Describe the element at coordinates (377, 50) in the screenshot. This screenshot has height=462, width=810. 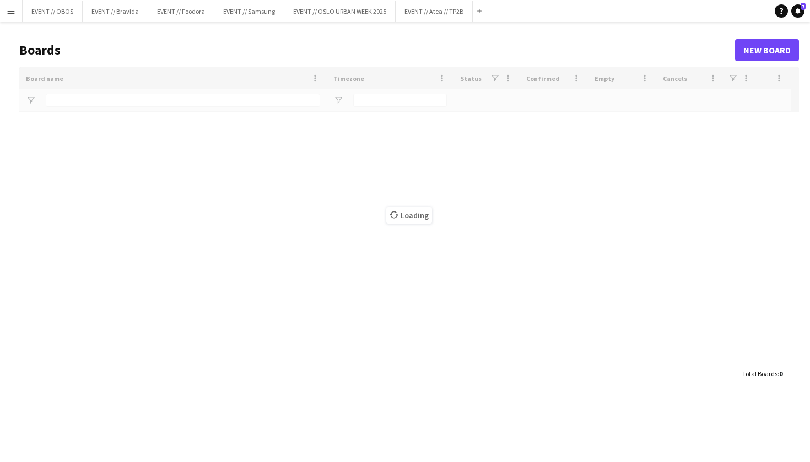
I see `h1: Boards` at that location.